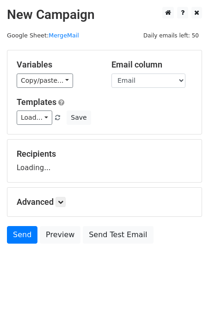  What do you see at coordinates (151, 65) in the screenshot?
I see `h5: Email column` at bounding box center [151, 65].